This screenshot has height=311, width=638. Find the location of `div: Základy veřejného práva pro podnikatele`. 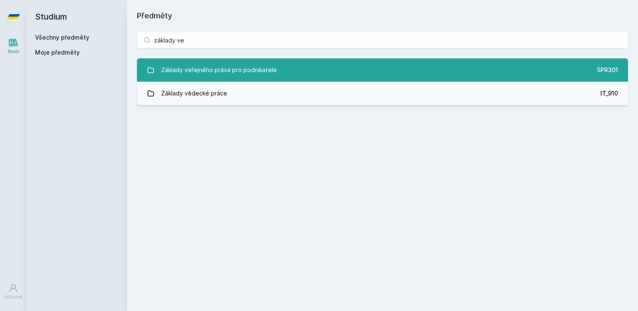

div: Základy veřejného práva pro podnikatele is located at coordinates (219, 70).